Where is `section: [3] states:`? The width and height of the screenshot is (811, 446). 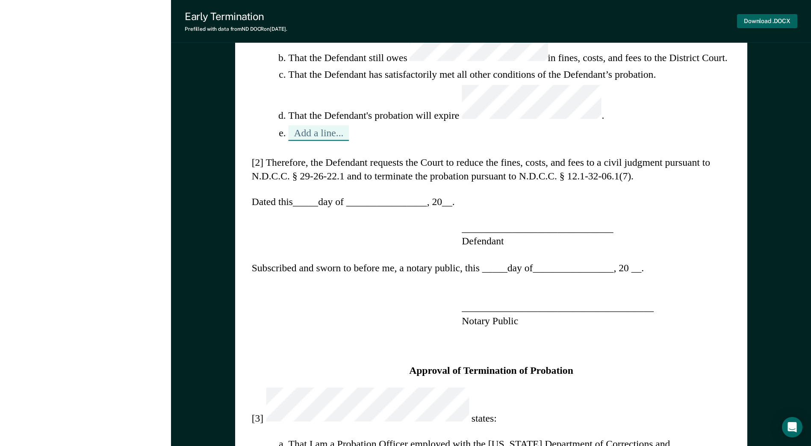
section: [3] states: is located at coordinates (491, 406).